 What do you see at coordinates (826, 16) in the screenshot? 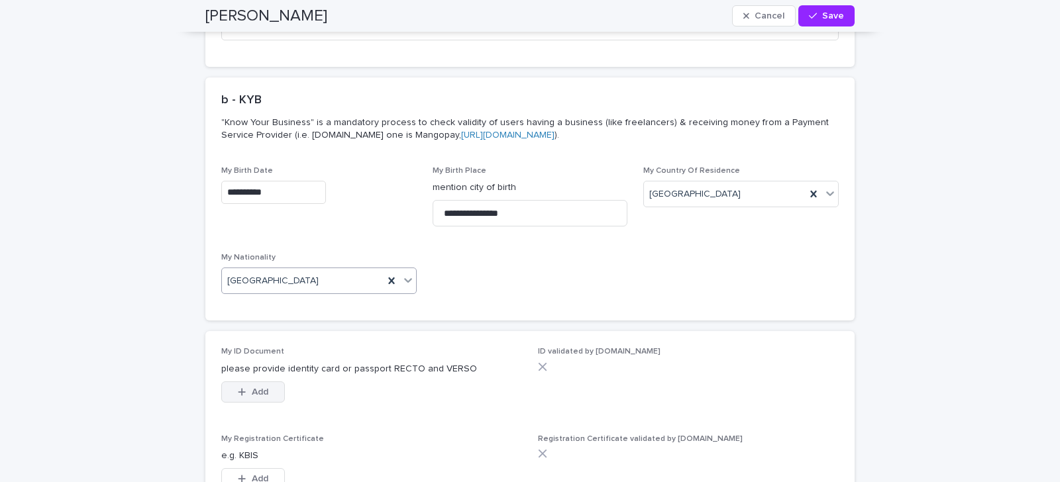
I see `button: Save` at bounding box center [826, 16].